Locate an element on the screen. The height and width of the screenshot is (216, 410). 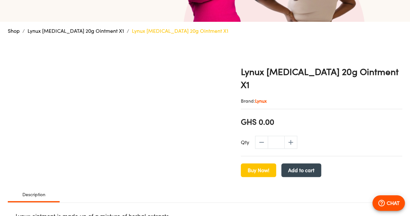
span: increase is located at coordinates (291, 142).